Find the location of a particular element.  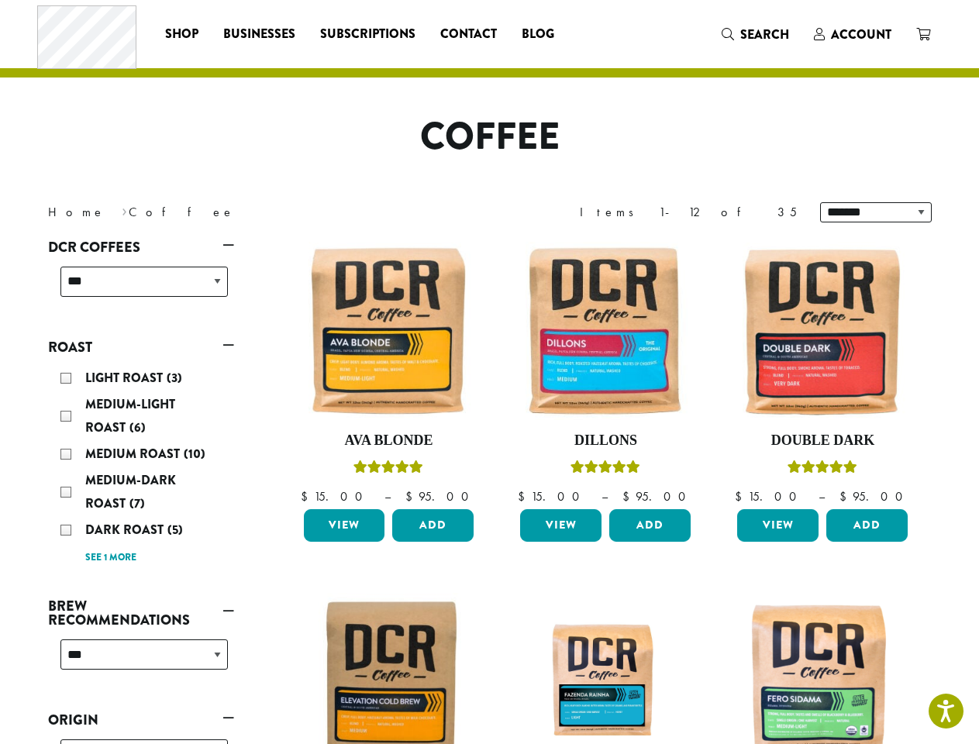

span: Contact is located at coordinates (468, 34).